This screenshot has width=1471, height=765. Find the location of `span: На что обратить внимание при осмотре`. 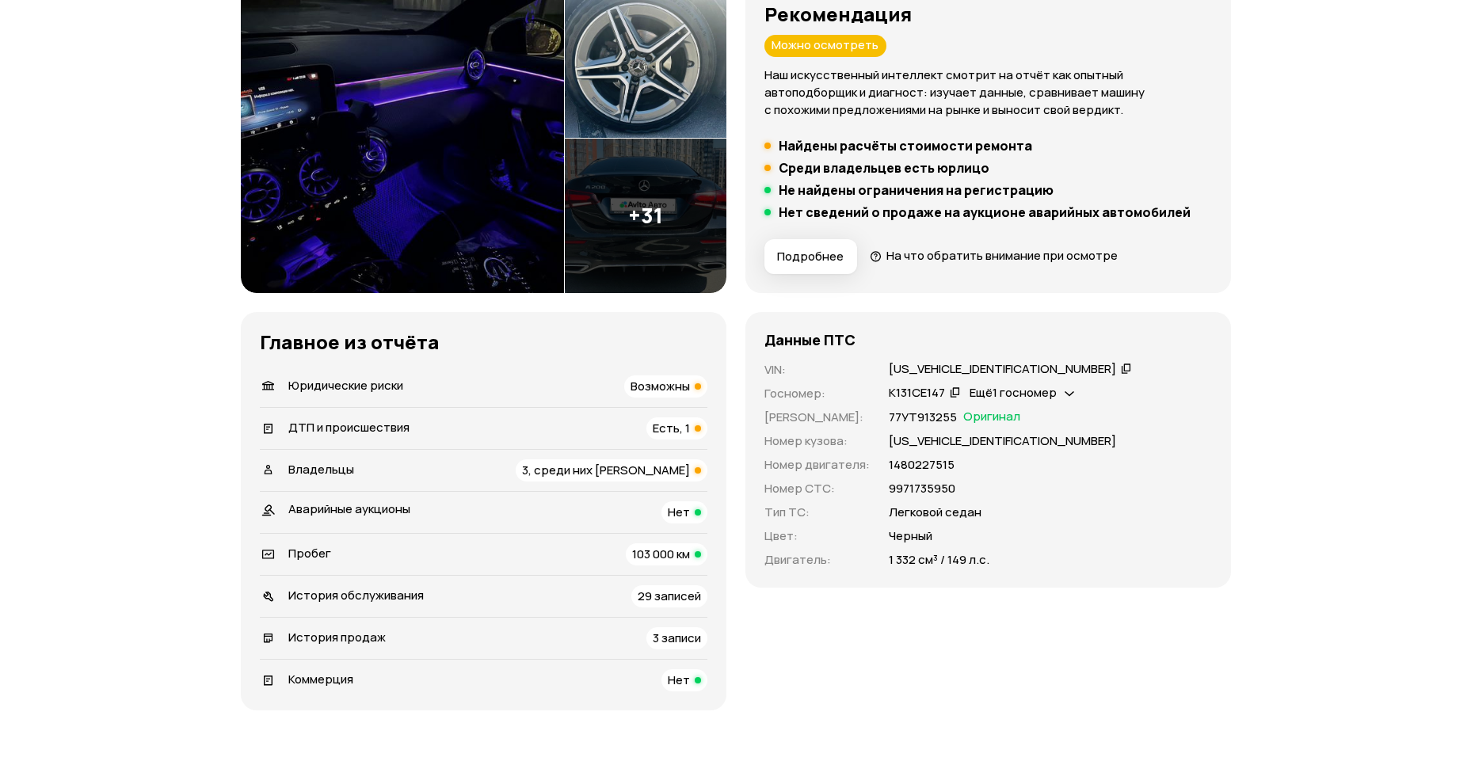

span: На что обратить внимание при осмотре is located at coordinates (1002, 255).